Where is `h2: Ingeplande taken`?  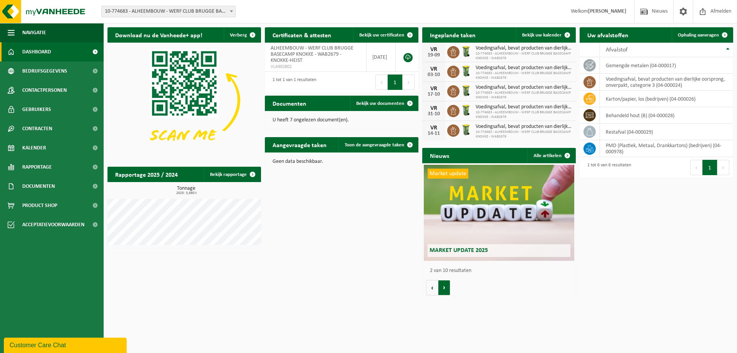
h2: Ingeplande taken is located at coordinates (452, 35).